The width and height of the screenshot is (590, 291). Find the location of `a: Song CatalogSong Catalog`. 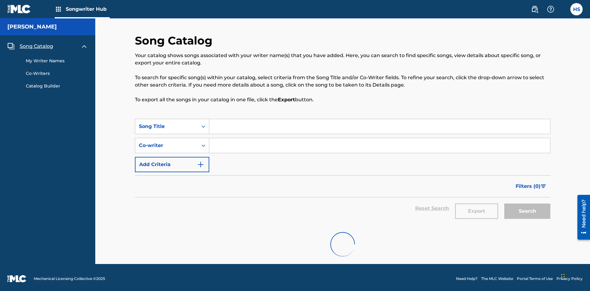

a: Song CatalogSong Catalog is located at coordinates (30, 46).